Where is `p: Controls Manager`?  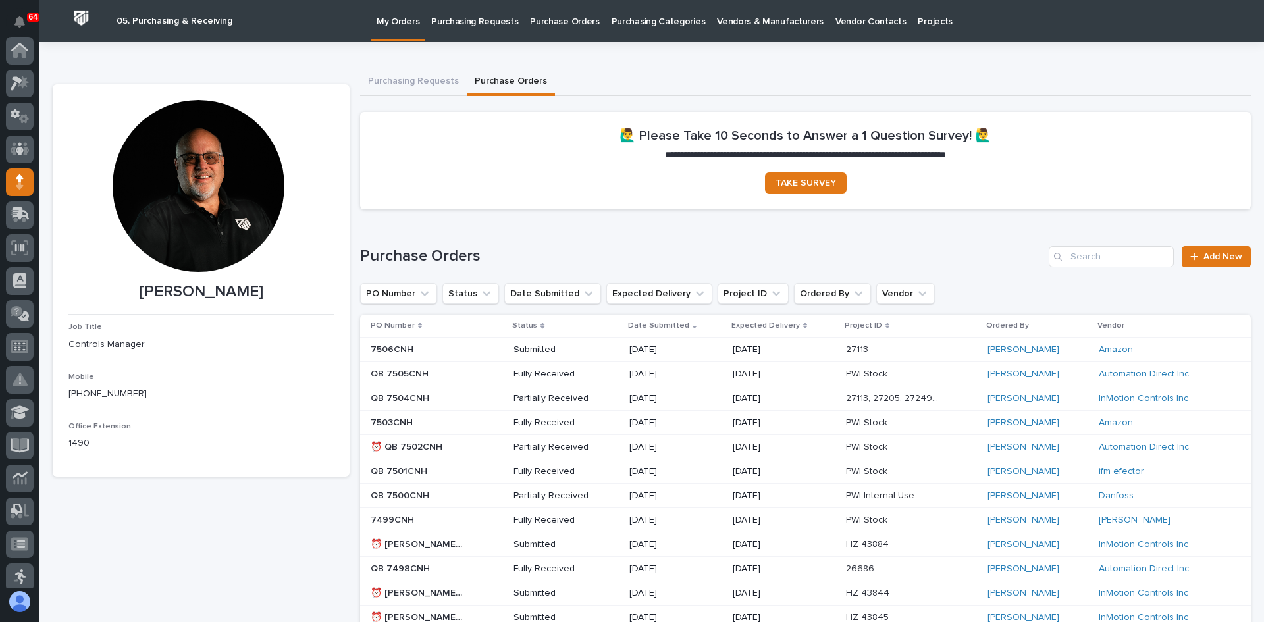 p: Controls Manager is located at coordinates (201, 344).